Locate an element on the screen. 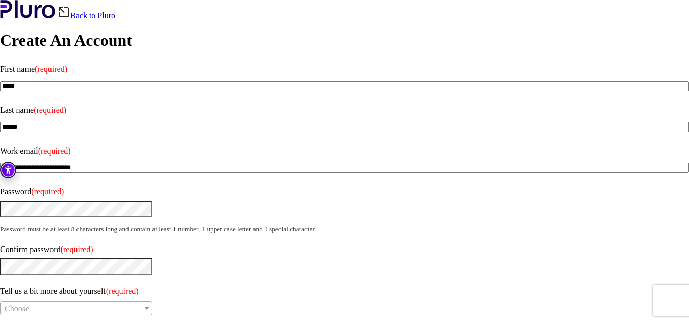  a: Back to Pluro is located at coordinates (86, 15).